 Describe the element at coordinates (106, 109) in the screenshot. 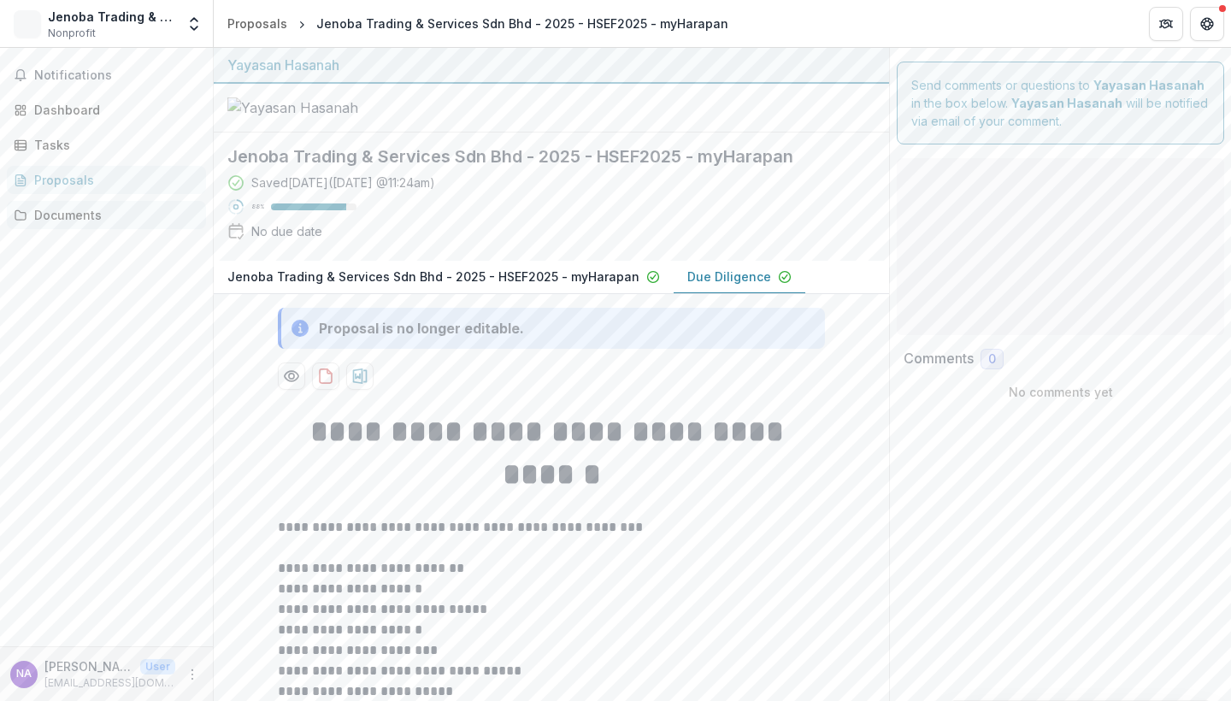

I see `a: Dashboard` at that location.